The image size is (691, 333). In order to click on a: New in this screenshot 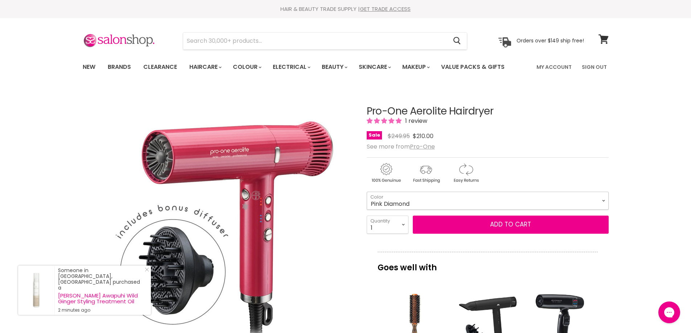, I will do `click(89, 67)`.